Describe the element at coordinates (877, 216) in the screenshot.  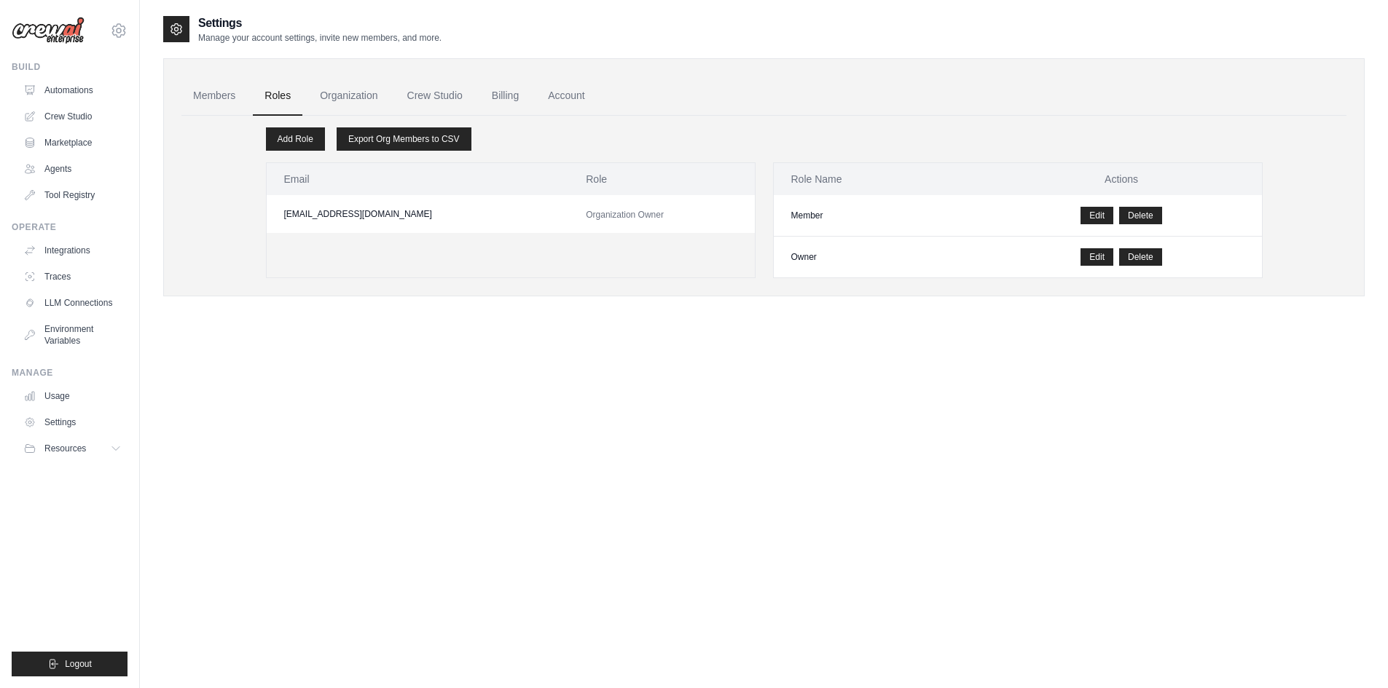
I see `td: Member` at that location.